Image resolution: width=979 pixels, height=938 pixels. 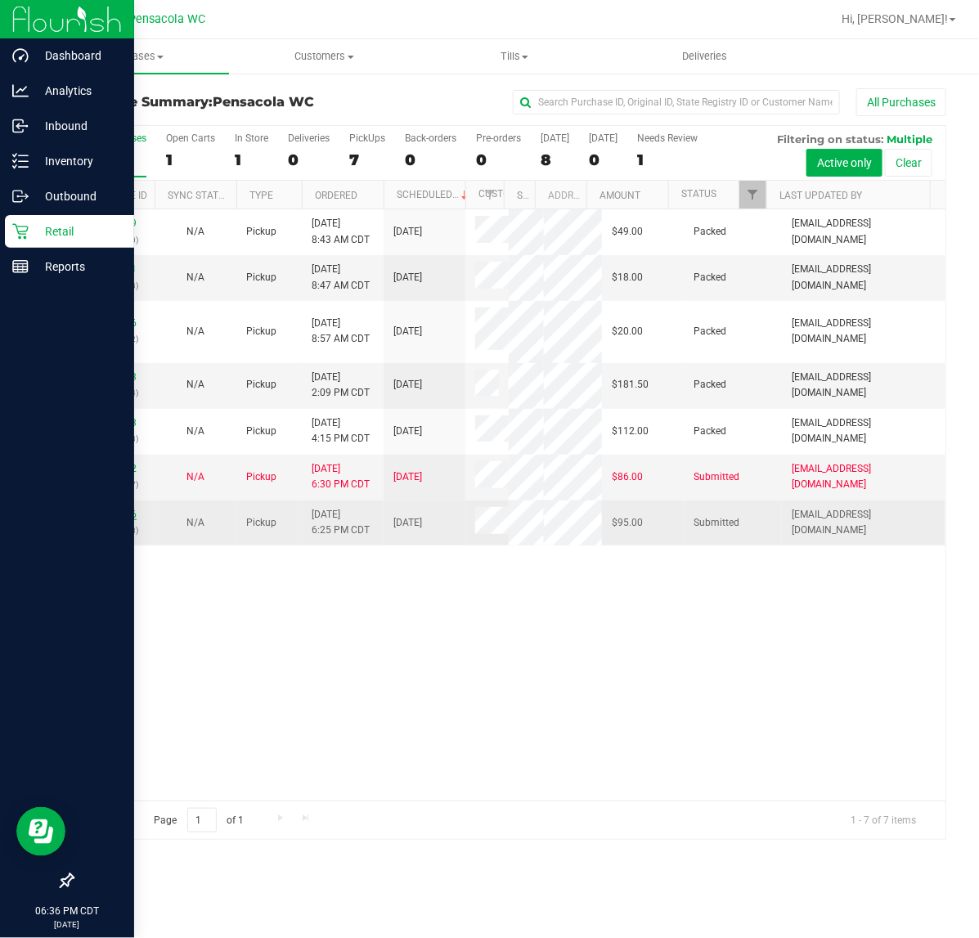 I want to click on p: Dashboard, so click(x=78, y=56).